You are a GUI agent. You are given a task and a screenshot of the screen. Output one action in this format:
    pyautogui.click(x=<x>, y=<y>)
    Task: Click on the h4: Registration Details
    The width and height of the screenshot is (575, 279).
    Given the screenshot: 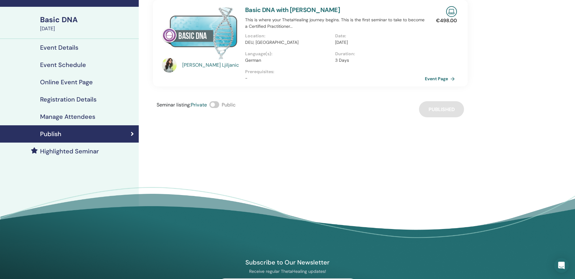 What is the action you would take?
    pyautogui.click(x=68, y=99)
    